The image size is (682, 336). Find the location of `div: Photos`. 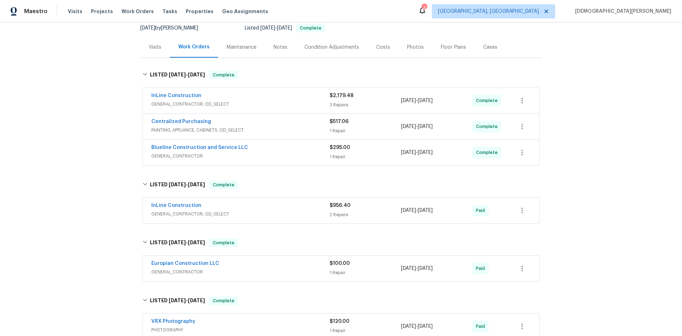

div: Photos is located at coordinates (415, 47).